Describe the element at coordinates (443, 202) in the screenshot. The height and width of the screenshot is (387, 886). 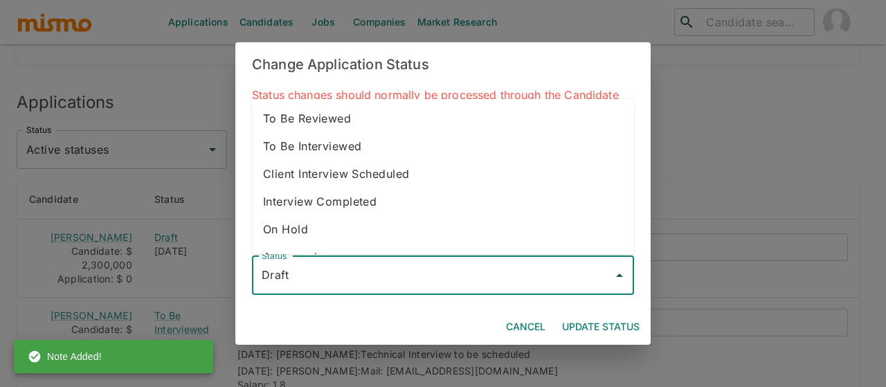
I see `li: Interview Completed` at that location.